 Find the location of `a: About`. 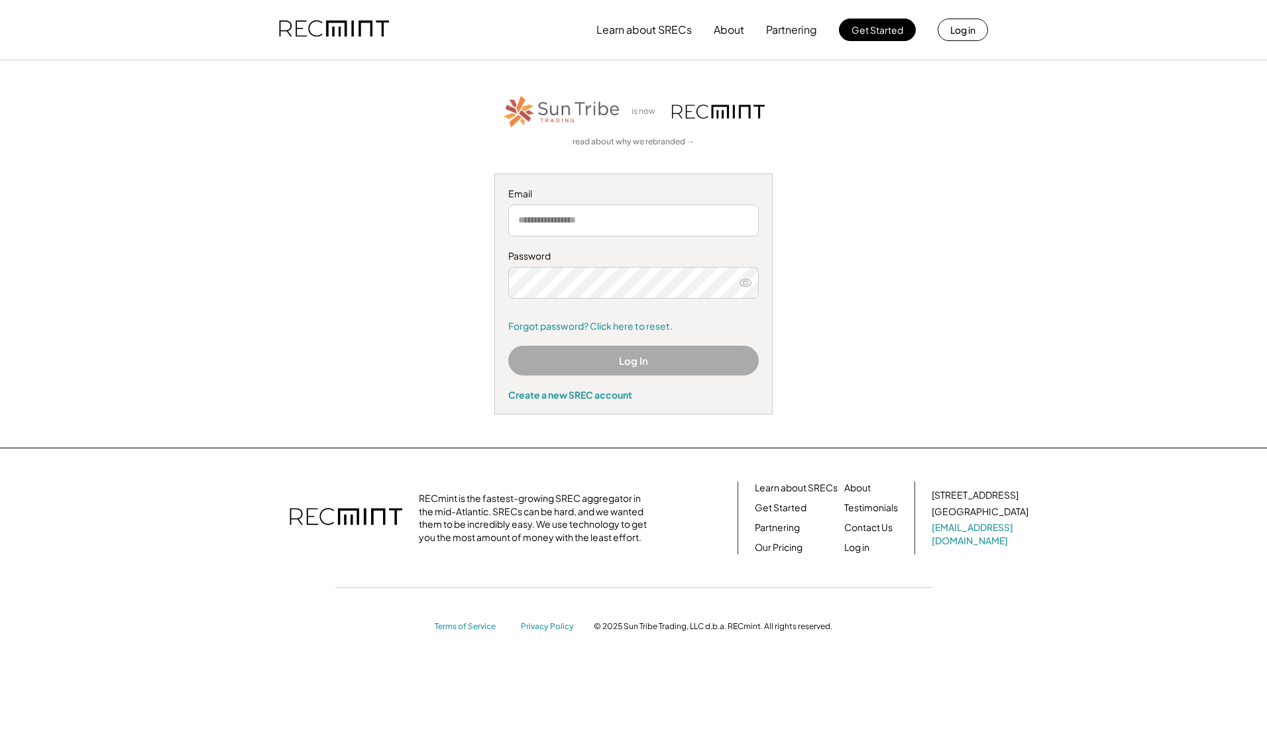

a: About is located at coordinates (857, 488).